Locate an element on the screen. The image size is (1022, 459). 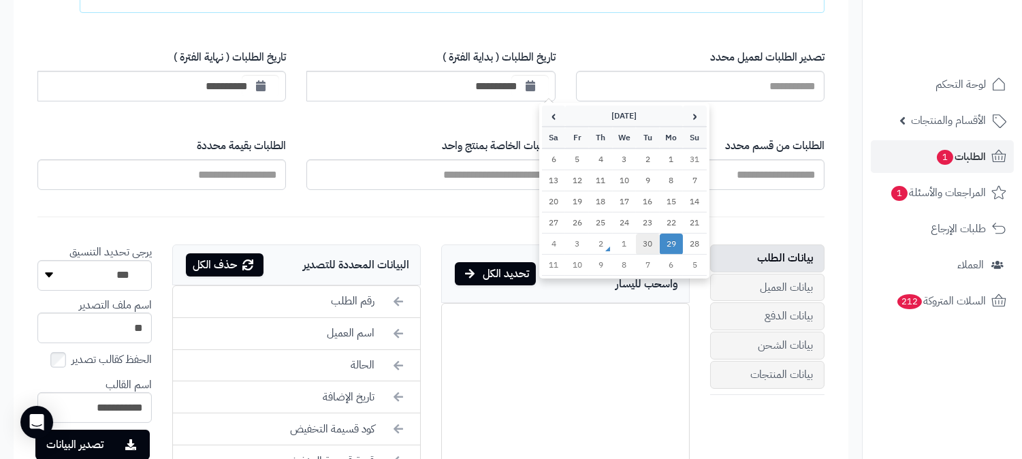
li: اسم القالب is located at coordinates (95, 400).